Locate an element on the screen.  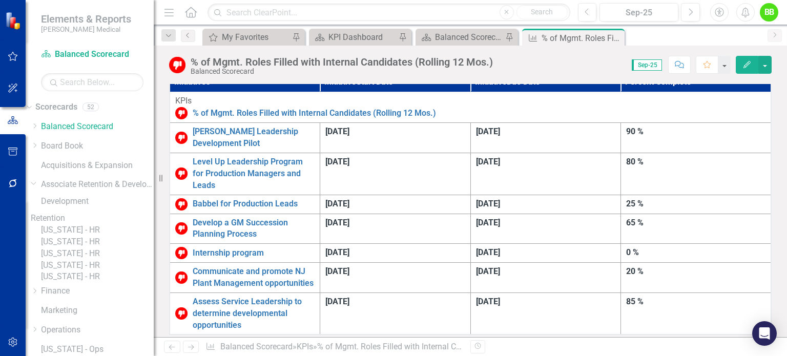
a: Assess Service Leadership to determine developmental opportunities is located at coordinates (254, 313).